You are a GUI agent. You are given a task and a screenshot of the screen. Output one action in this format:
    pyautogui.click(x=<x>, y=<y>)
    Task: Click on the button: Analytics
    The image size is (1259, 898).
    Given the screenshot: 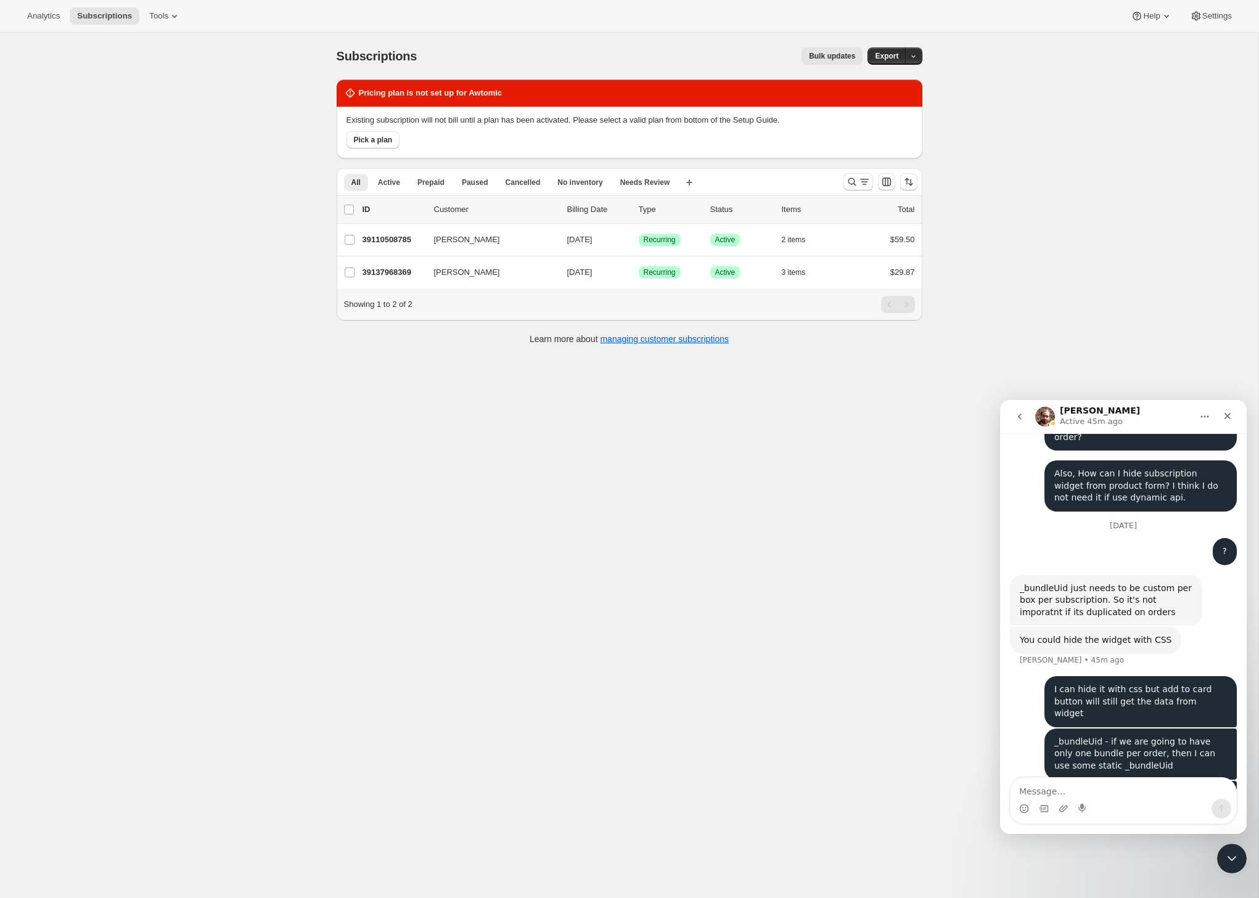 What is the action you would take?
    pyautogui.click(x=43, y=16)
    